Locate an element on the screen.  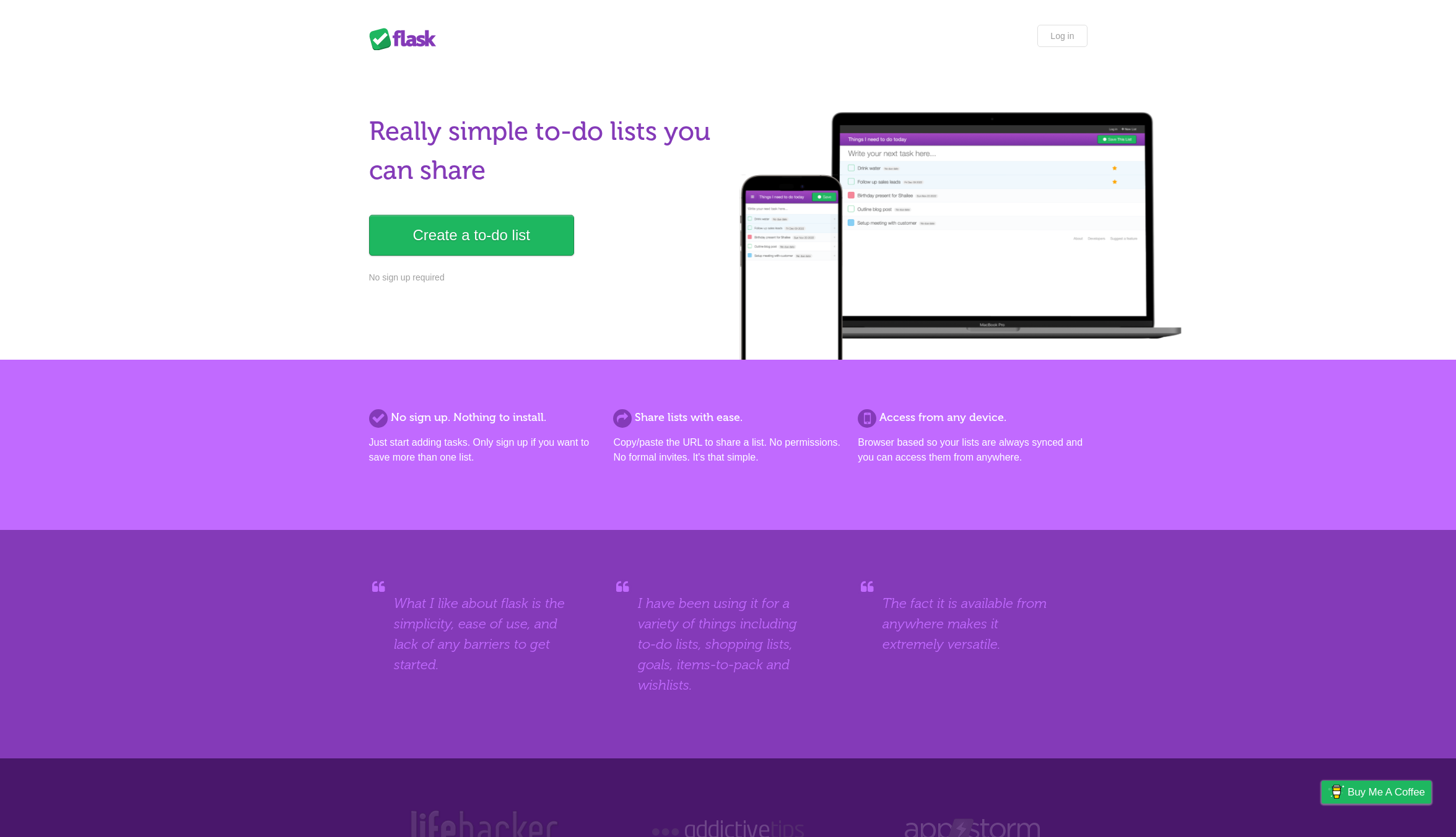
a: Create a to-do list is located at coordinates (471, 235).